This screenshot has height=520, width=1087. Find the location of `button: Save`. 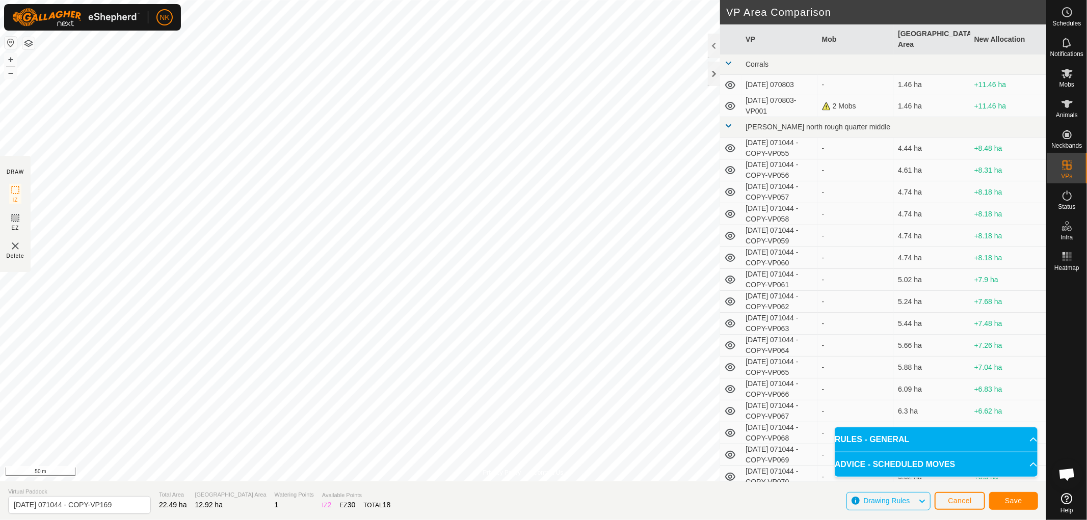

button: Save is located at coordinates (1014, 501).